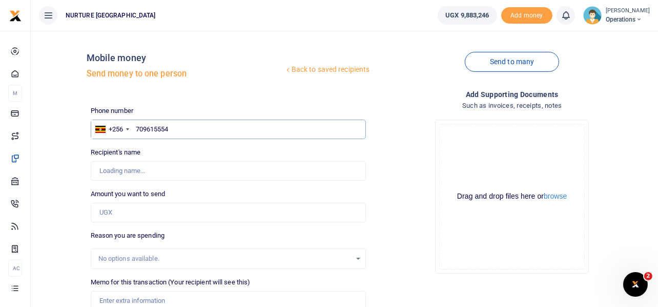 The image size is (658, 307). Describe the element at coordinates (116, 129) in the screenshot. I see `div: +256` at that location.